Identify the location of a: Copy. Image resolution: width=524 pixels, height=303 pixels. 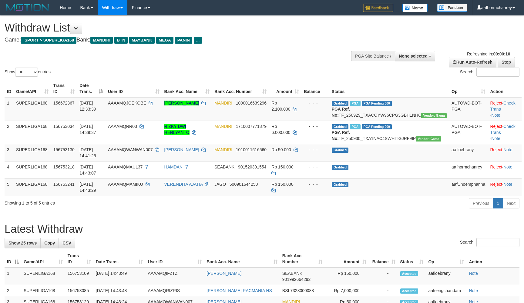
(49, 243).